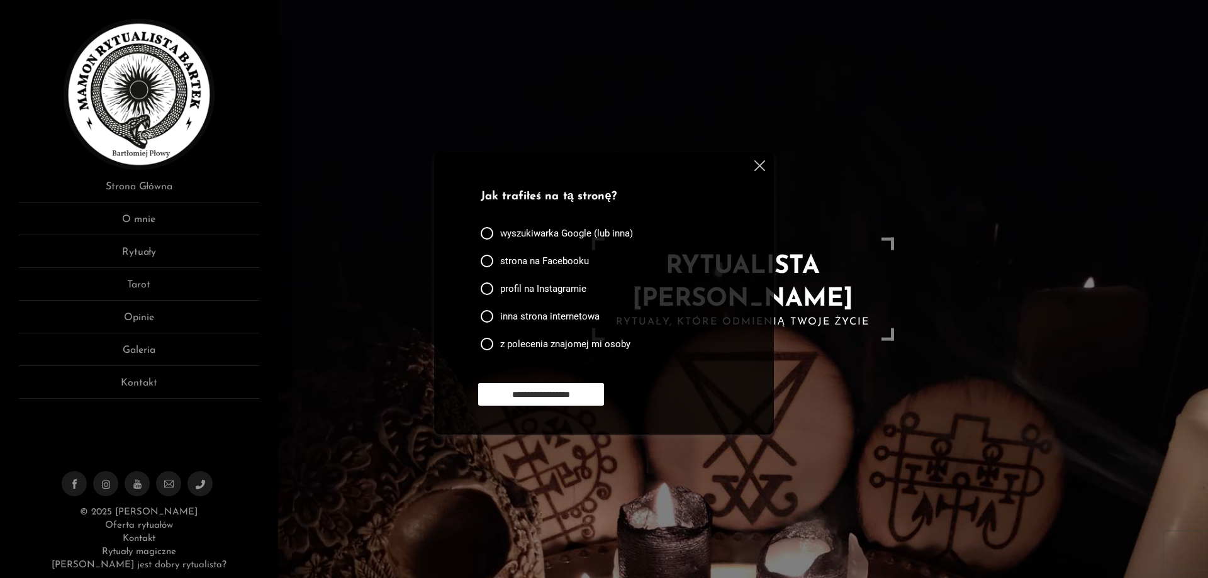  I want to click on a: O mnie, so click(139, 223).